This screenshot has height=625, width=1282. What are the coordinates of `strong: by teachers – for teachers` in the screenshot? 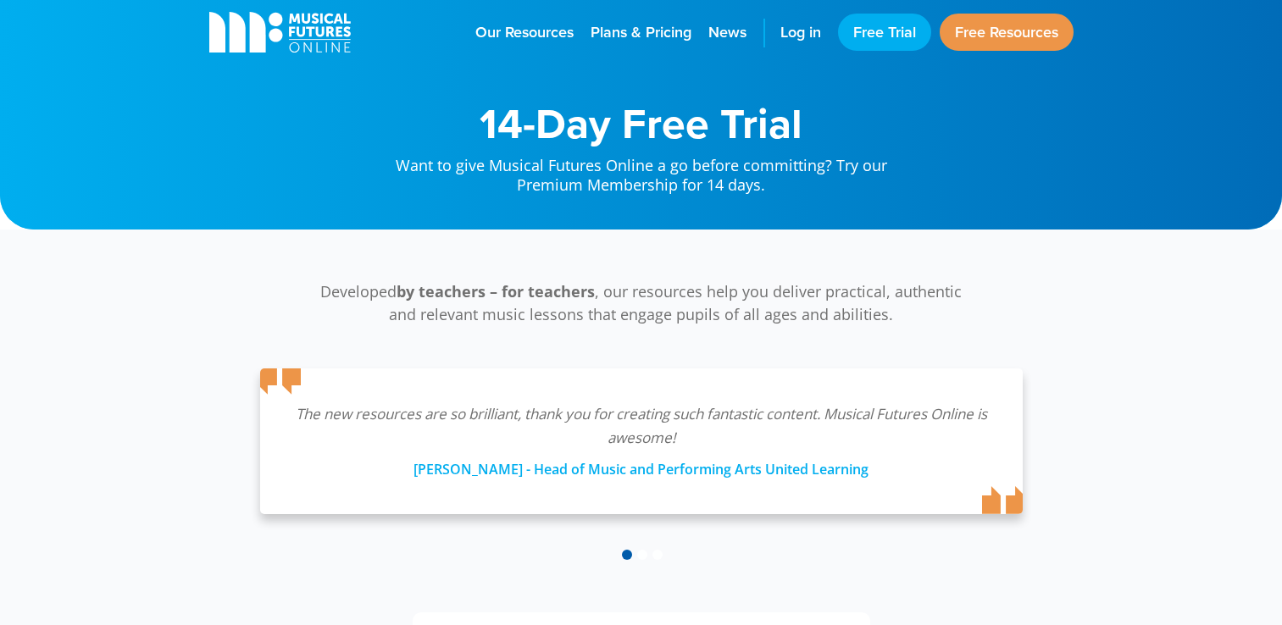 It's located at (496, 291).